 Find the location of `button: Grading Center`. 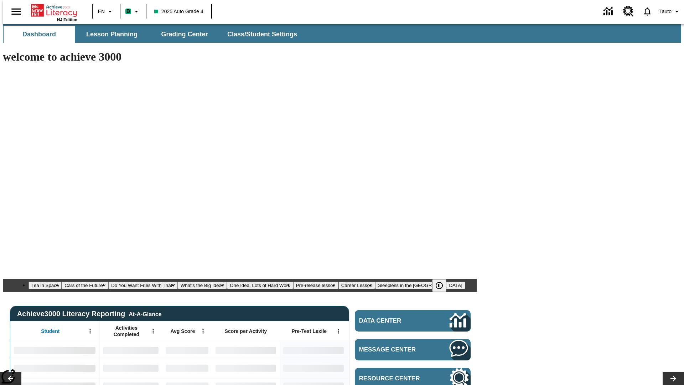

button: Grading Center is located at coordinates (184, 34).